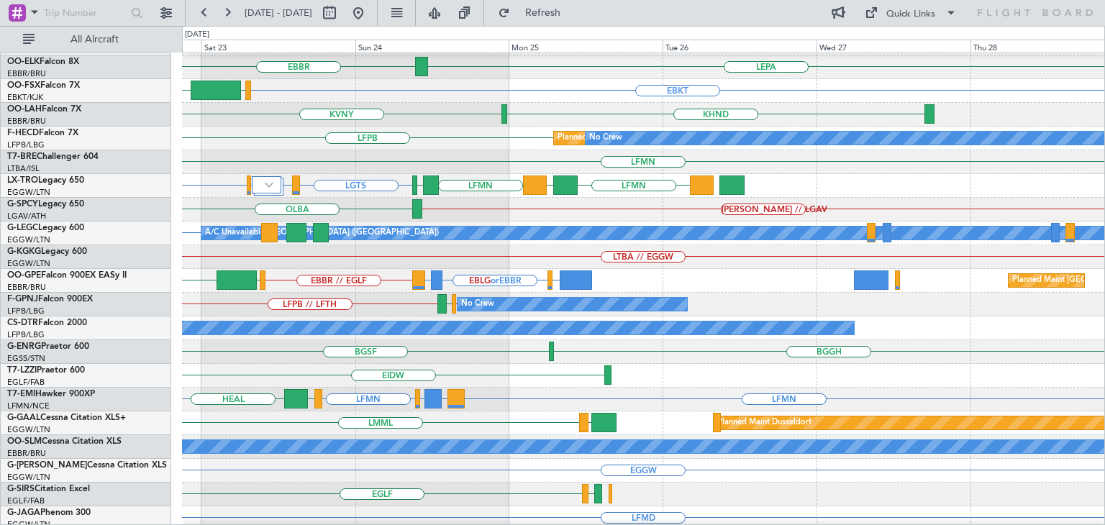  What do you see at coordinates (47, 252) in the screenshot?
I see `a: G-KGKGLegacy 600` at bounding box center [47, 252].